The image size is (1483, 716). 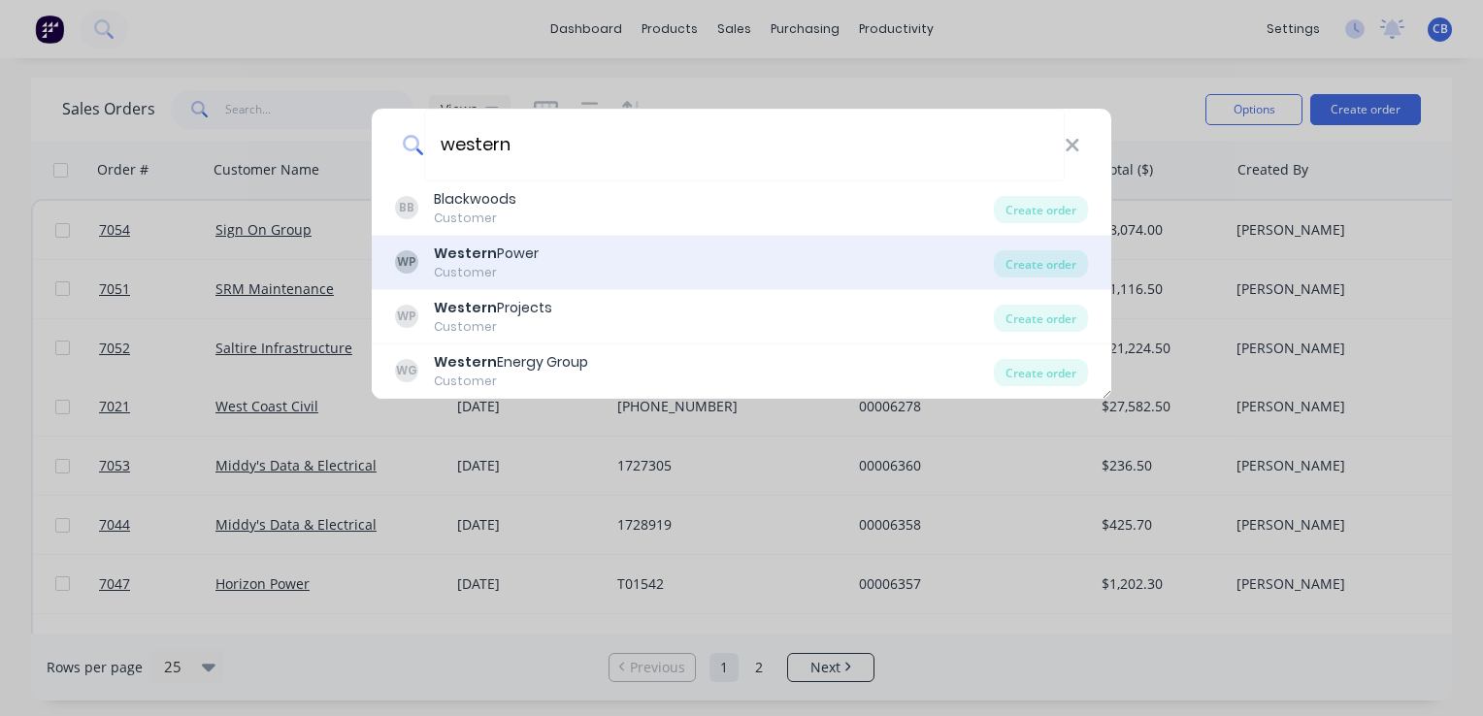 I want to click on div: Projects, so click(x=493, y=308).